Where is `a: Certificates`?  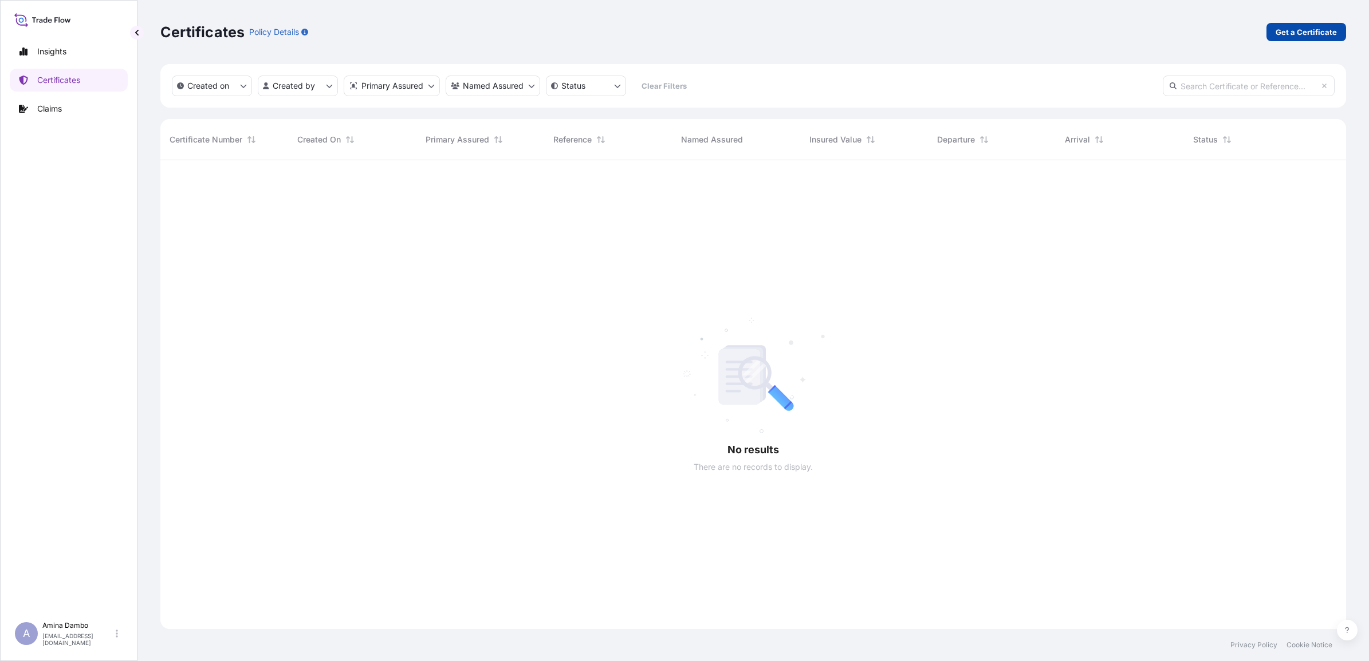
a: Certificates is located at coordinates (69, 80).